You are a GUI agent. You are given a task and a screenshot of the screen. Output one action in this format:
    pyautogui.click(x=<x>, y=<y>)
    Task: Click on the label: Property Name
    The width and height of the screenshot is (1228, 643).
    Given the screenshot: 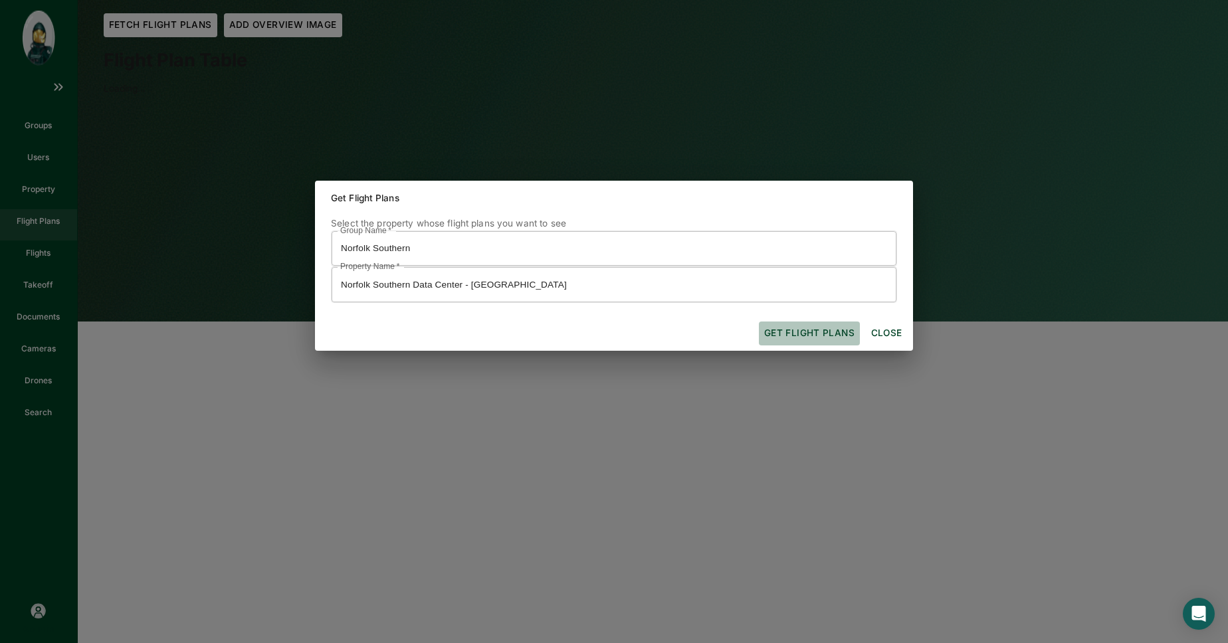 What is the action you would take?
    pyautogui.click(x=369, y=266)
    